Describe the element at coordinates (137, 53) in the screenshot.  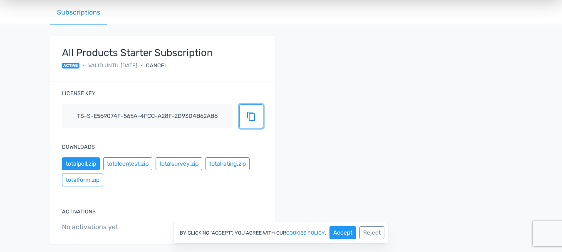
I see `strong: All Products Starter Subscription` at that location.